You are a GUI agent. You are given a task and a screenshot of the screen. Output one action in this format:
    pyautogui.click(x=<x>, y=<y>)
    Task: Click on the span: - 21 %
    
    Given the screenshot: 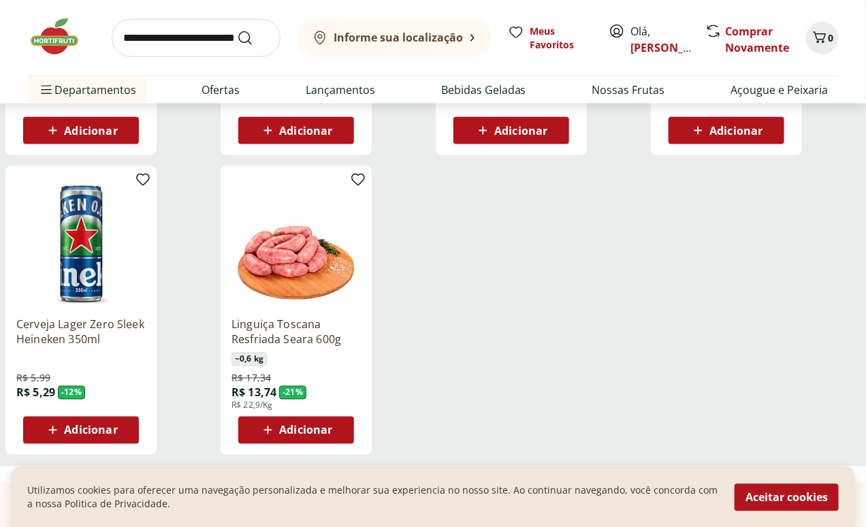 What is the action you would take?
    pyautogui.click(x=293, y=393)
    